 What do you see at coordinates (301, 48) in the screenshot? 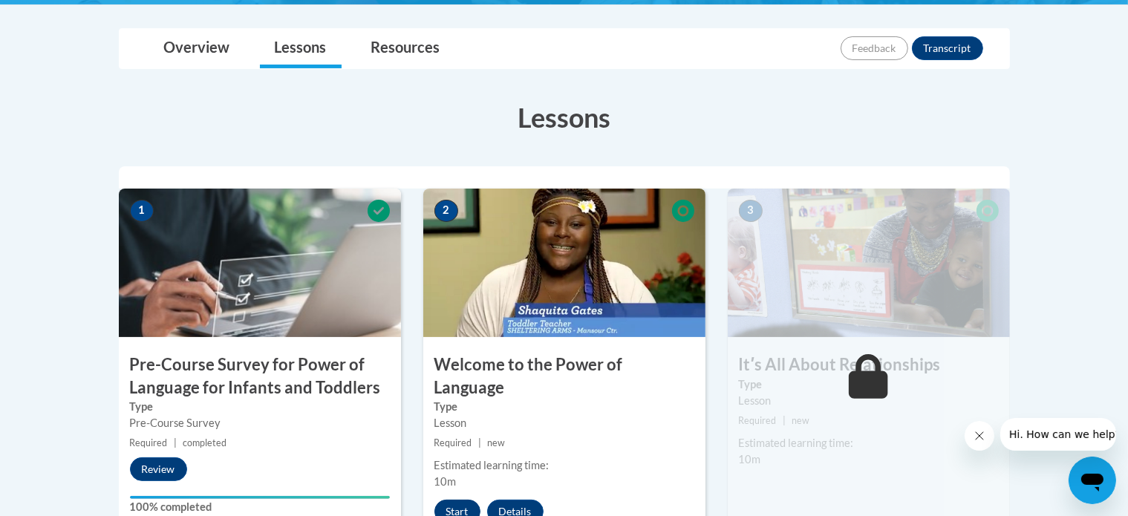
I see `a: Lessons` at bounding box center [301, 48].